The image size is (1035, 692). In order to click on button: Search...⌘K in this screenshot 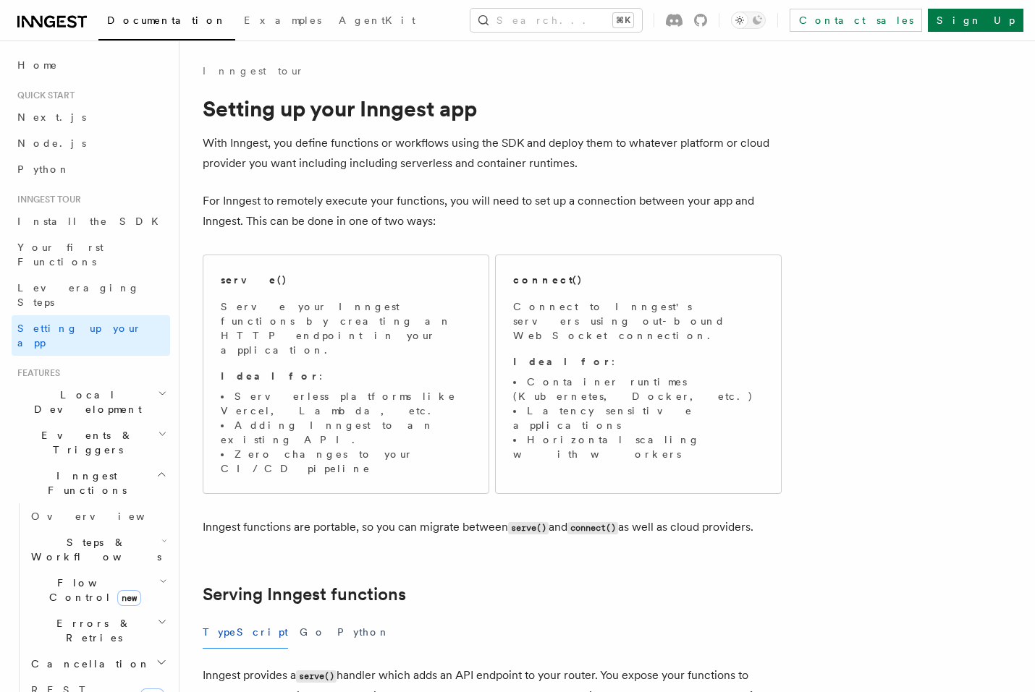, I will do `click(556, 20)`.